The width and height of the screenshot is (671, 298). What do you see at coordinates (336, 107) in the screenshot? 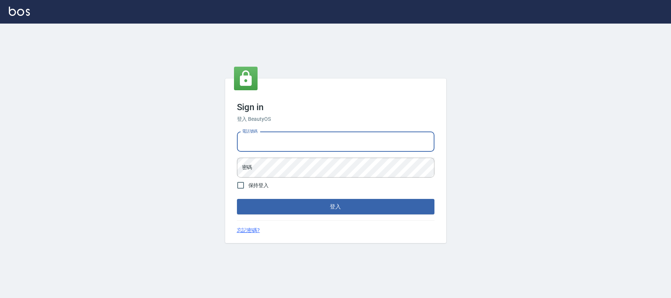
I see `h3: Sign in` at bounding box center [336, 107].